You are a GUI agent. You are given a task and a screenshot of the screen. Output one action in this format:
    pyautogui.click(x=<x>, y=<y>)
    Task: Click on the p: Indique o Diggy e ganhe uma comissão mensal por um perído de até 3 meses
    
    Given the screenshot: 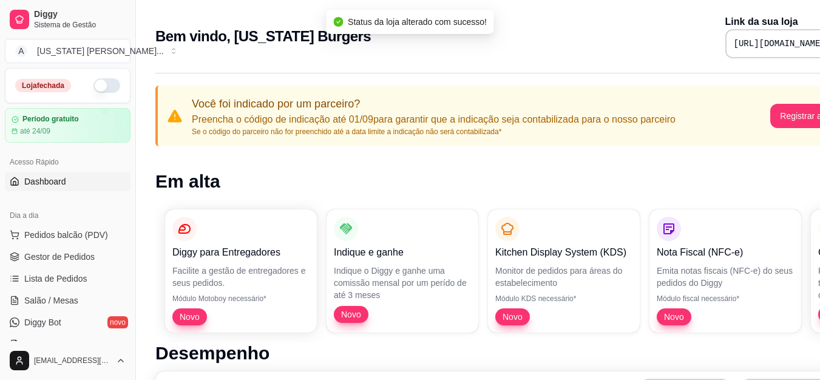 What is the action you would take?
    pyautogui.click(x=402, y=283)
    